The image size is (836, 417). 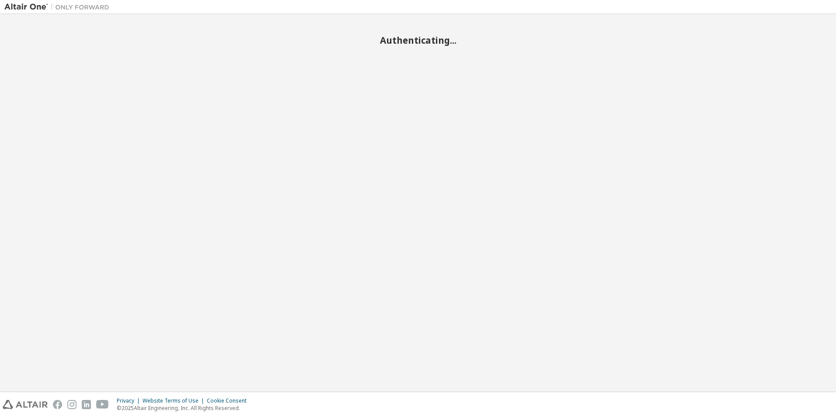 What do you see at coordinates (72, 404) in the screenshot?
I see `img: instagram.svg` at bounding box center [72, 404].